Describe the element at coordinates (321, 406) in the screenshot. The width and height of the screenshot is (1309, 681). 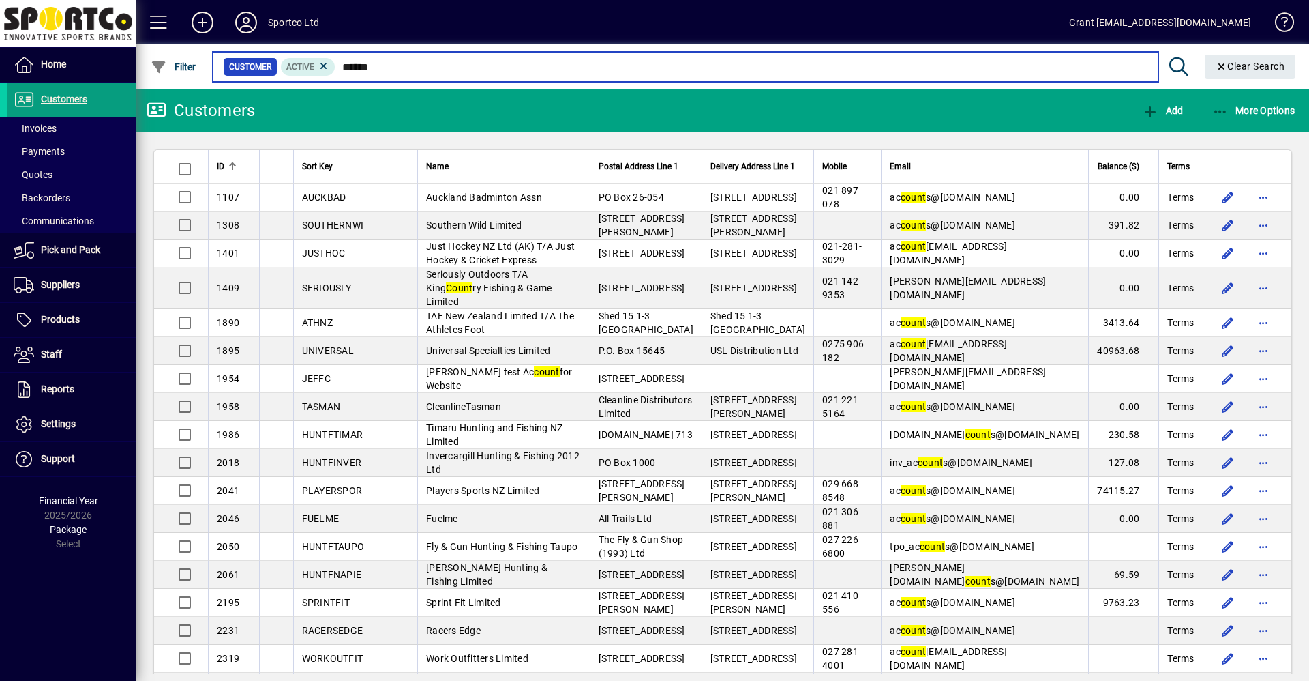
I see `span: TASMAN` at that location.